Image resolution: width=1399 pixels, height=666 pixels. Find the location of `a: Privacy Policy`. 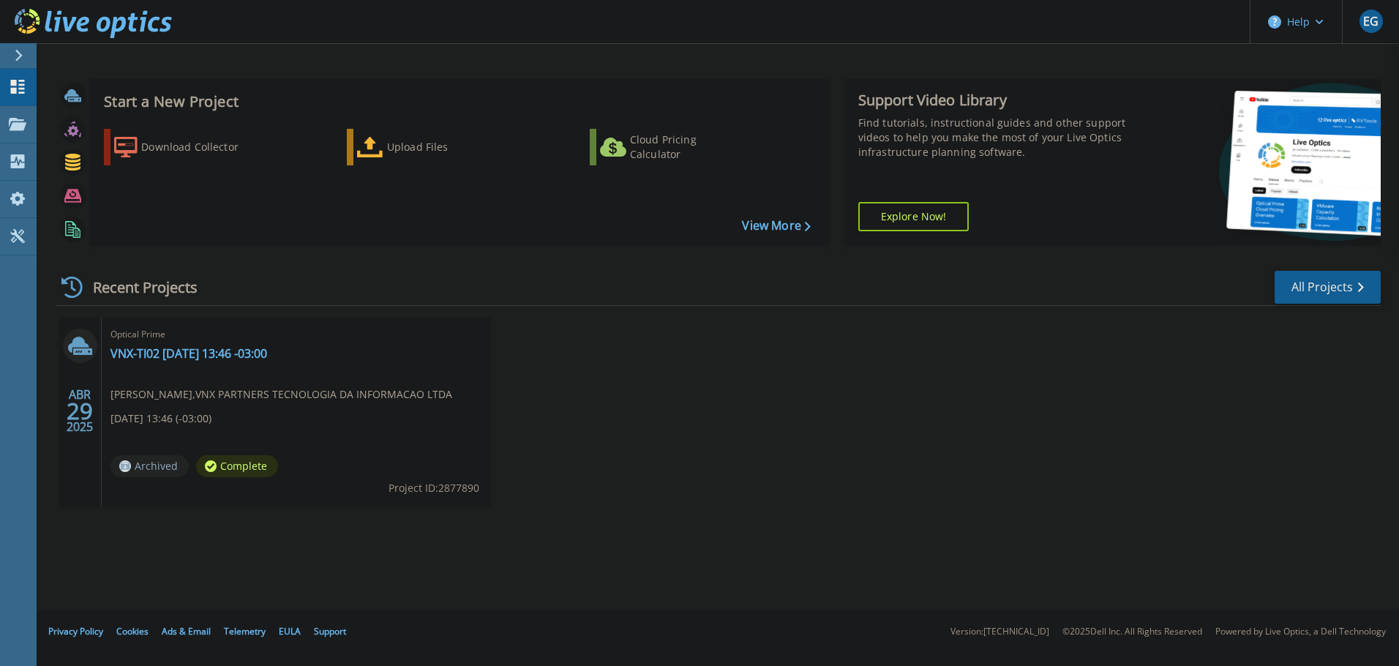

a: Privacy Policy is located at coordinates (75, 631).